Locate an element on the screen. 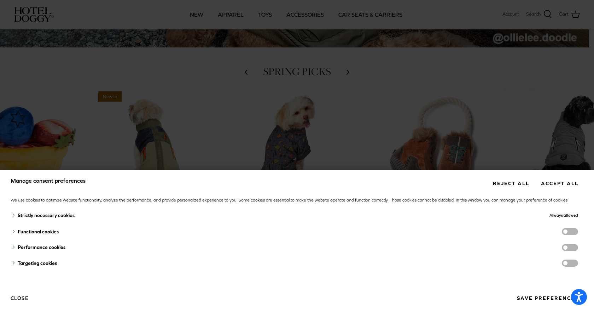 This screenshot has width=594, height=312. span: Always allowed is located at coordinates (564, 215).